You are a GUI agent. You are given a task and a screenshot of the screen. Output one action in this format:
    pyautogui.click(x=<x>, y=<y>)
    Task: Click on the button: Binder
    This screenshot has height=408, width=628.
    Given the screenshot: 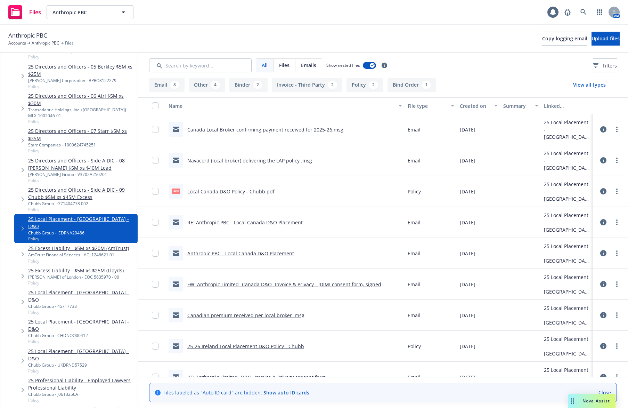 What is the action you would take?
    pyautogui.click(x=249, y=85)
    